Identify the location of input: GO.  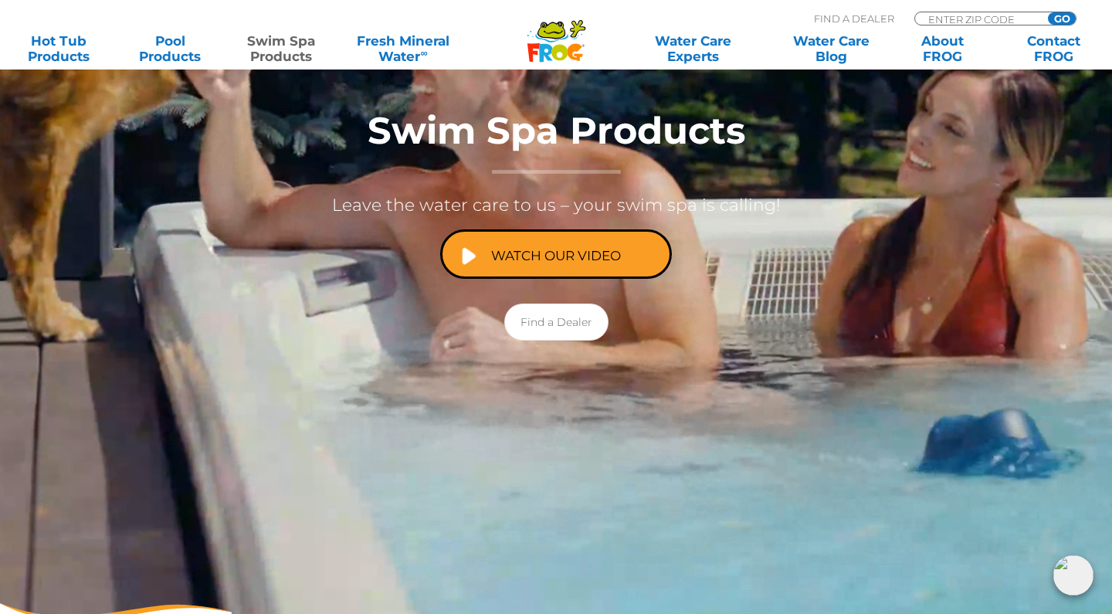
(1061, 19).